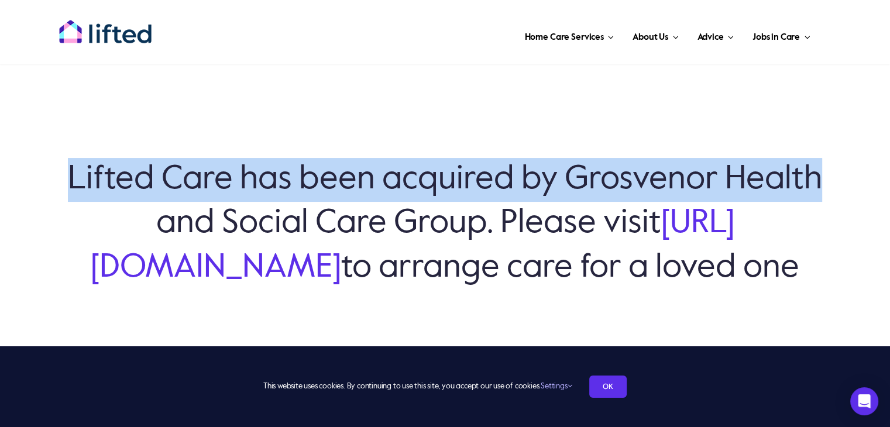 The image size is (890, 427). Describe the element at coordinates (776, 37) in the screenshot. I see `span: Jobs in Care` at that location.